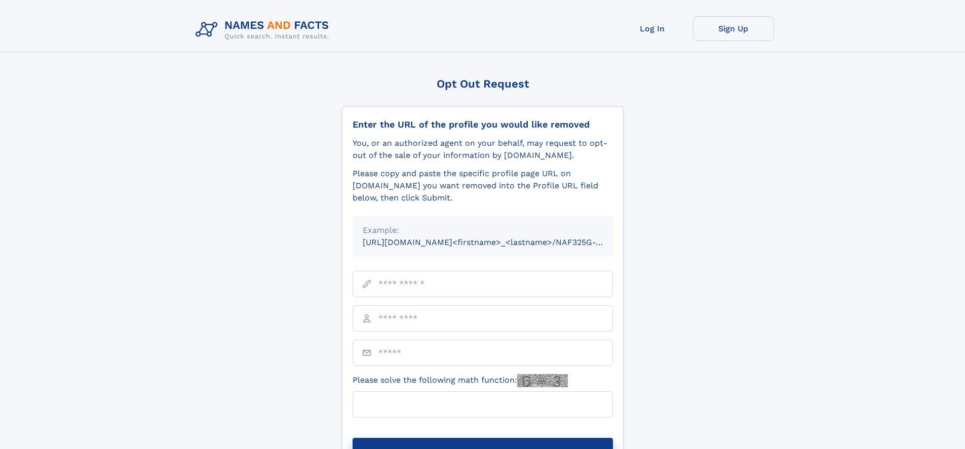  What do you see at coordinates (733, 28) in the screenshot?
I see `a: Sign Up` at bounding box center [733, 28].